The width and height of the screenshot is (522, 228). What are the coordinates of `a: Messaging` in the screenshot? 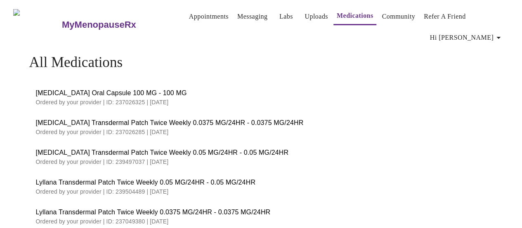 It's located at (252, 17).